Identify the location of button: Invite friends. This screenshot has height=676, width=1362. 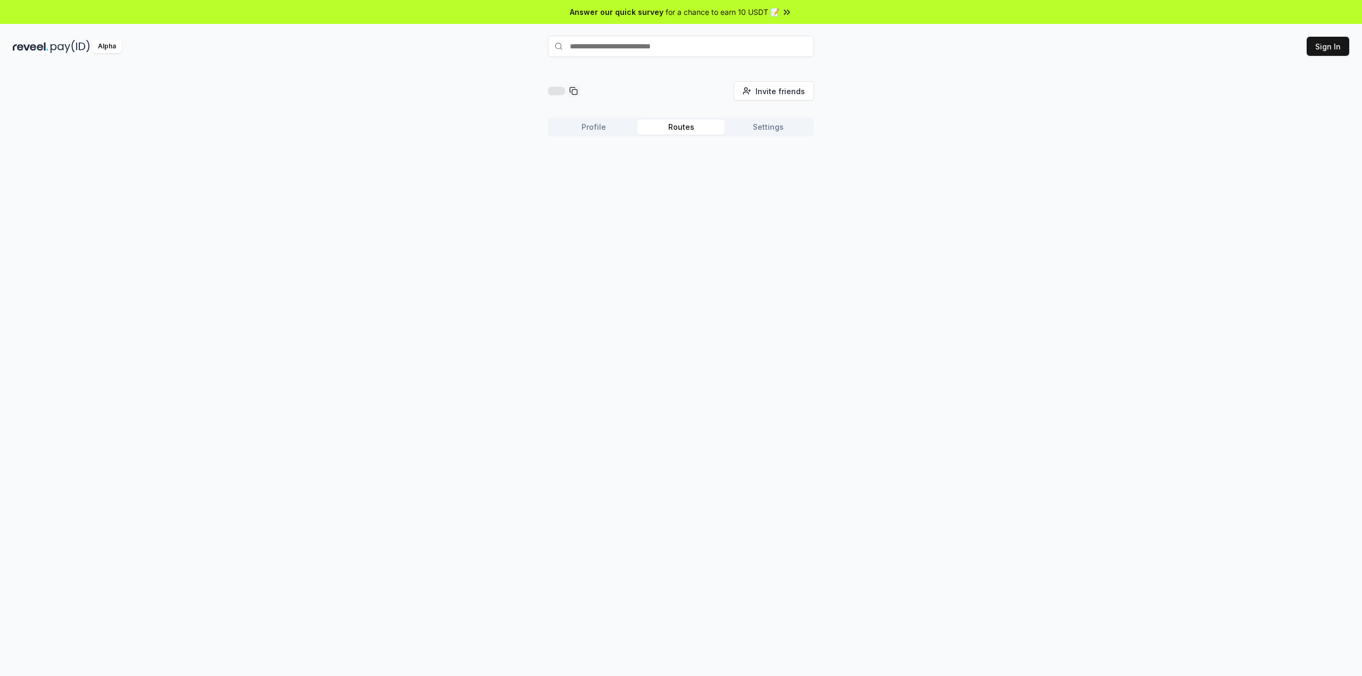
(774, 91).